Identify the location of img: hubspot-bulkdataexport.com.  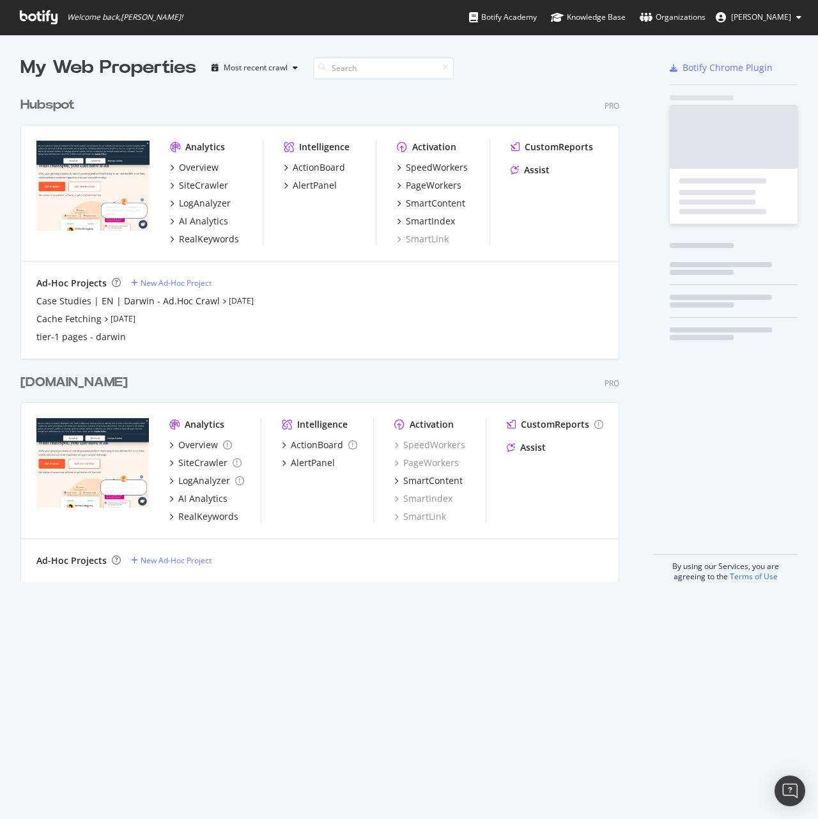
(93, 463).